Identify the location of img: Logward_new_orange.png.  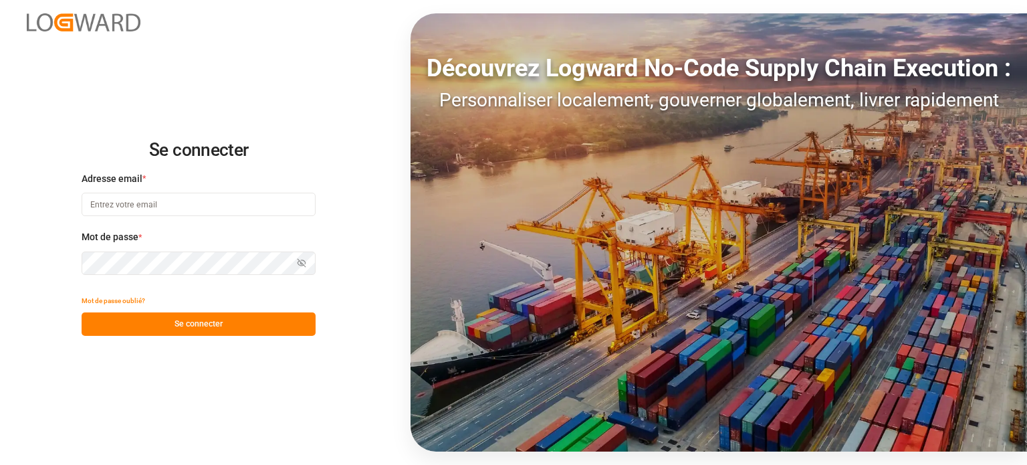
(84, 22).